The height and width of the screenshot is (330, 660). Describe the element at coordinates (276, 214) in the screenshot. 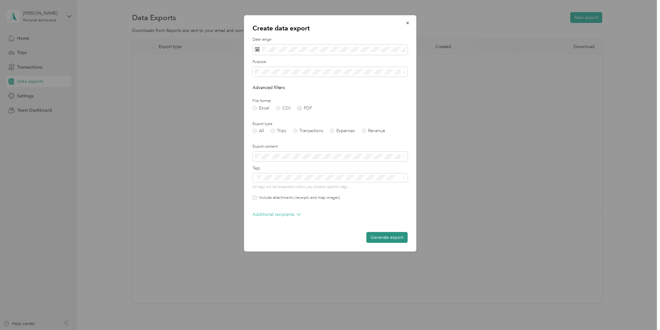

I see `p: Additional recipients` at that location.